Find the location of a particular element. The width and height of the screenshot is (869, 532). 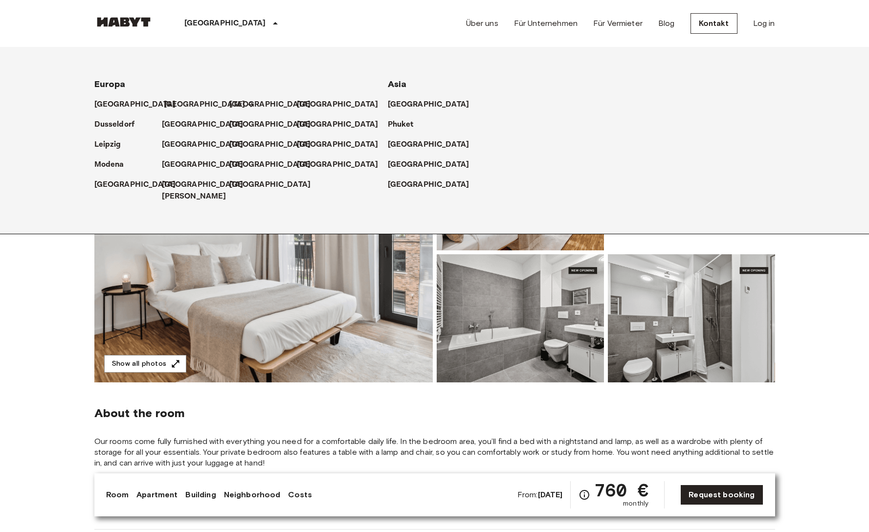

span: Europa is located at coordinates (110, 84).